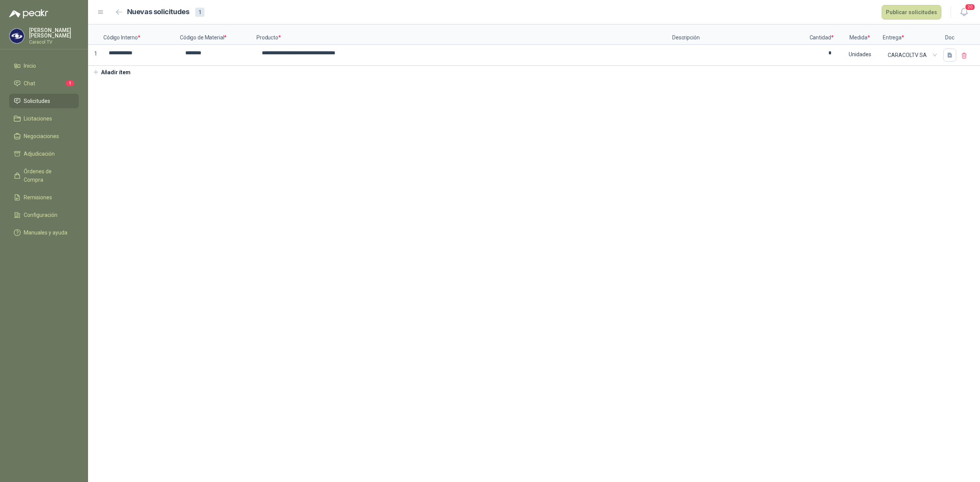 The image size is (980, 482). I want to click on p: Código de Material, so click(218, 34).